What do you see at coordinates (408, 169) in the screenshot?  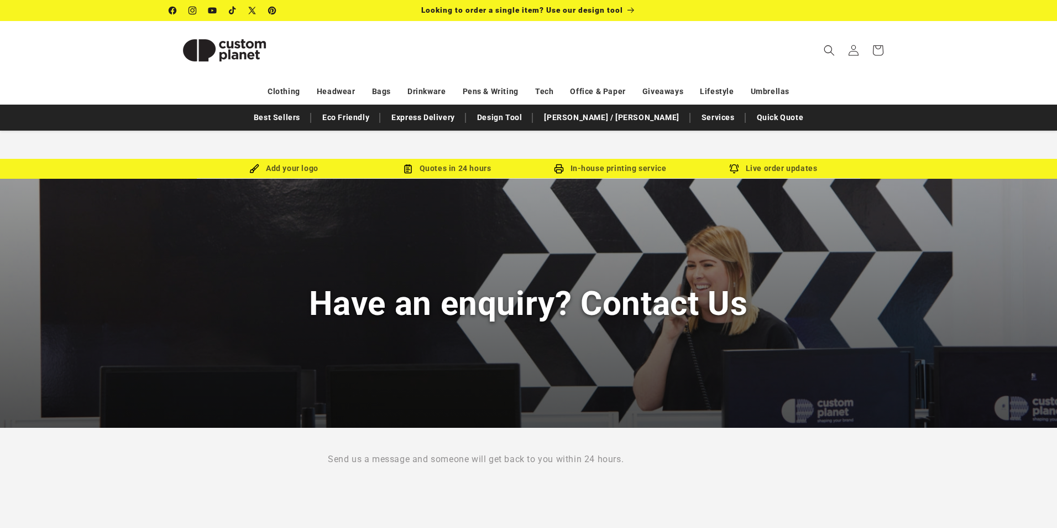 I see `img: Order Updates Icon` at bounding box center [408, 169].